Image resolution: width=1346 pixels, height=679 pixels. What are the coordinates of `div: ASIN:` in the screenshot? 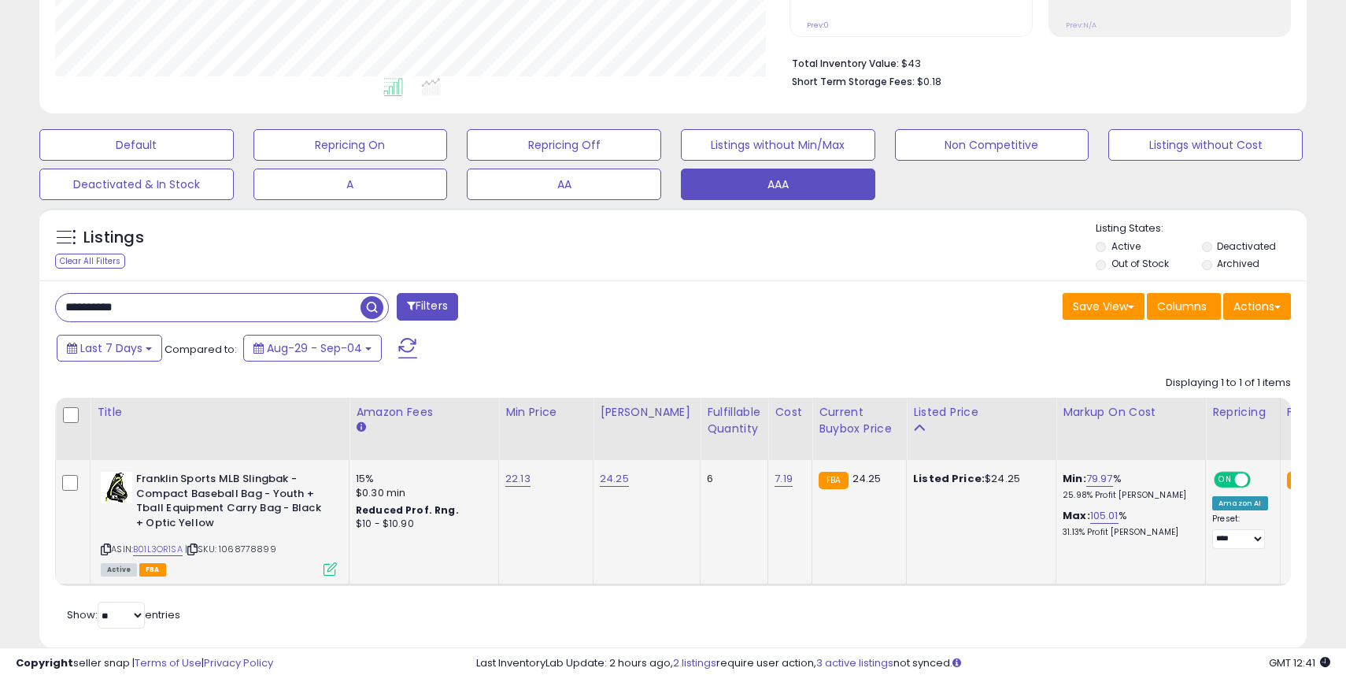 It's located at (219, 523).